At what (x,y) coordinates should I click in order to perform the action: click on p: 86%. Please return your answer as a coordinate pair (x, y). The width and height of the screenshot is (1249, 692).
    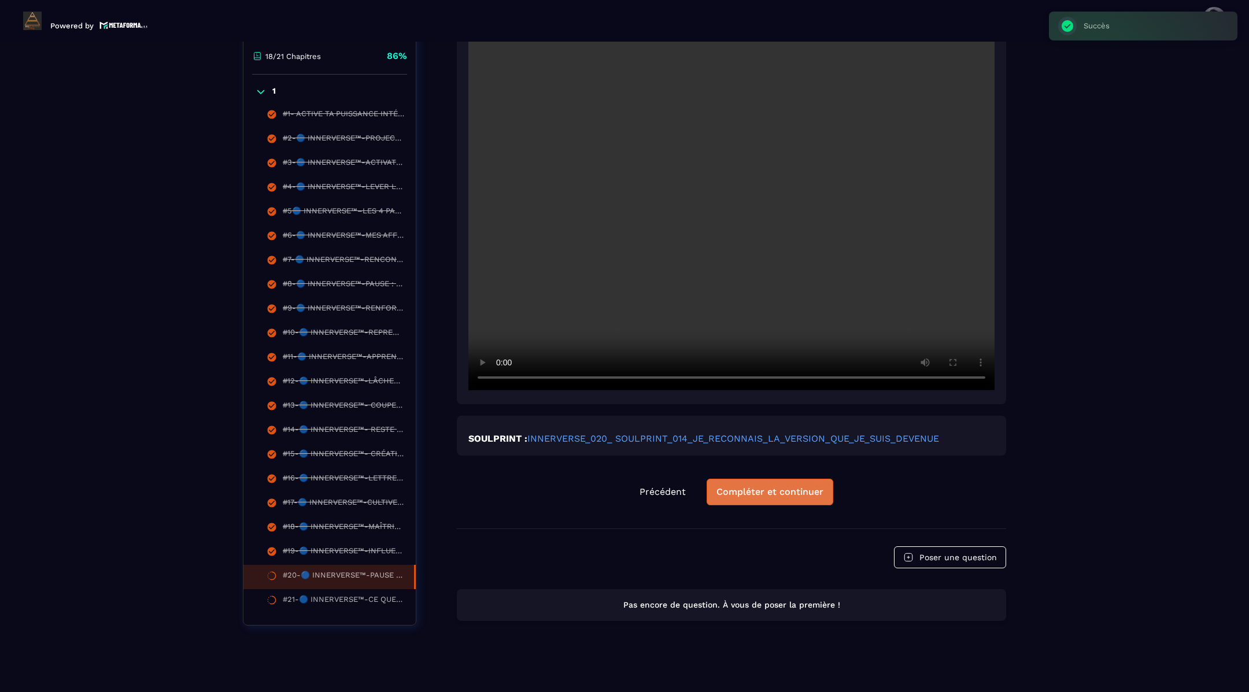
    Looking at the image, I should click on (397, 56).